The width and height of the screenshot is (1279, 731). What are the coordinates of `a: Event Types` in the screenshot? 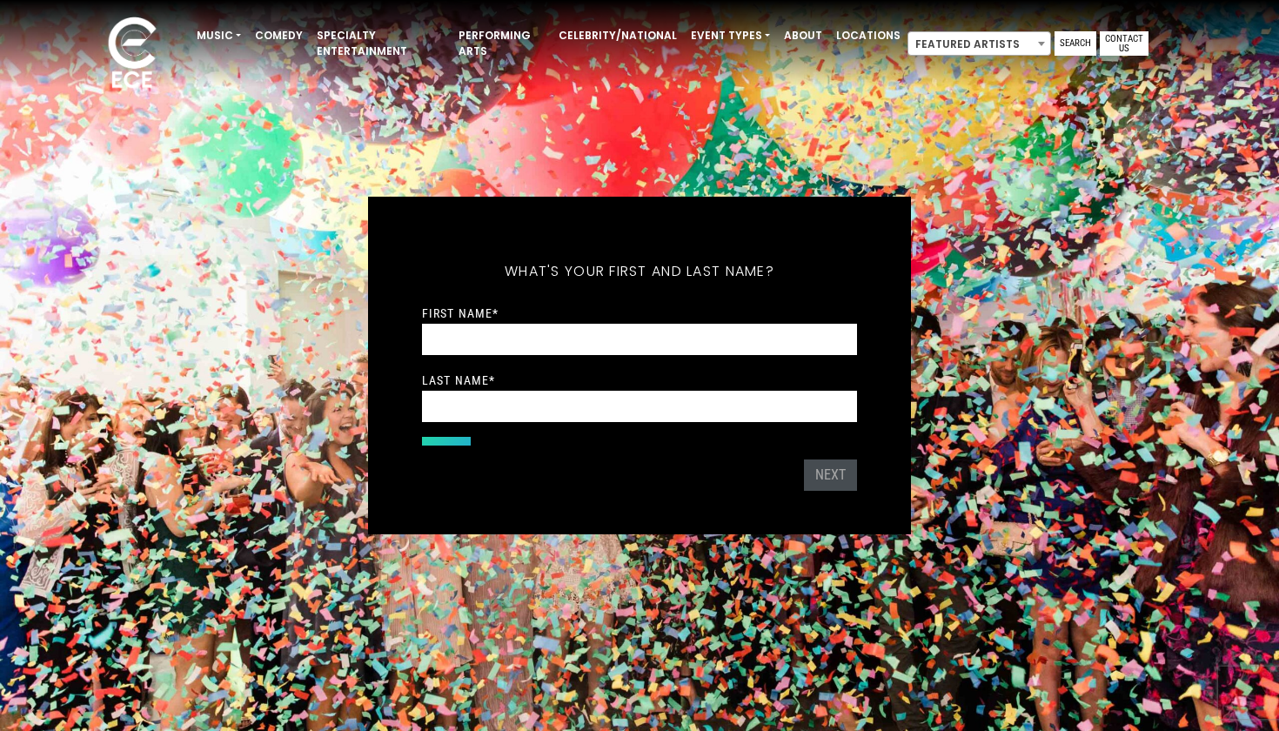 It's located at (730, 36).